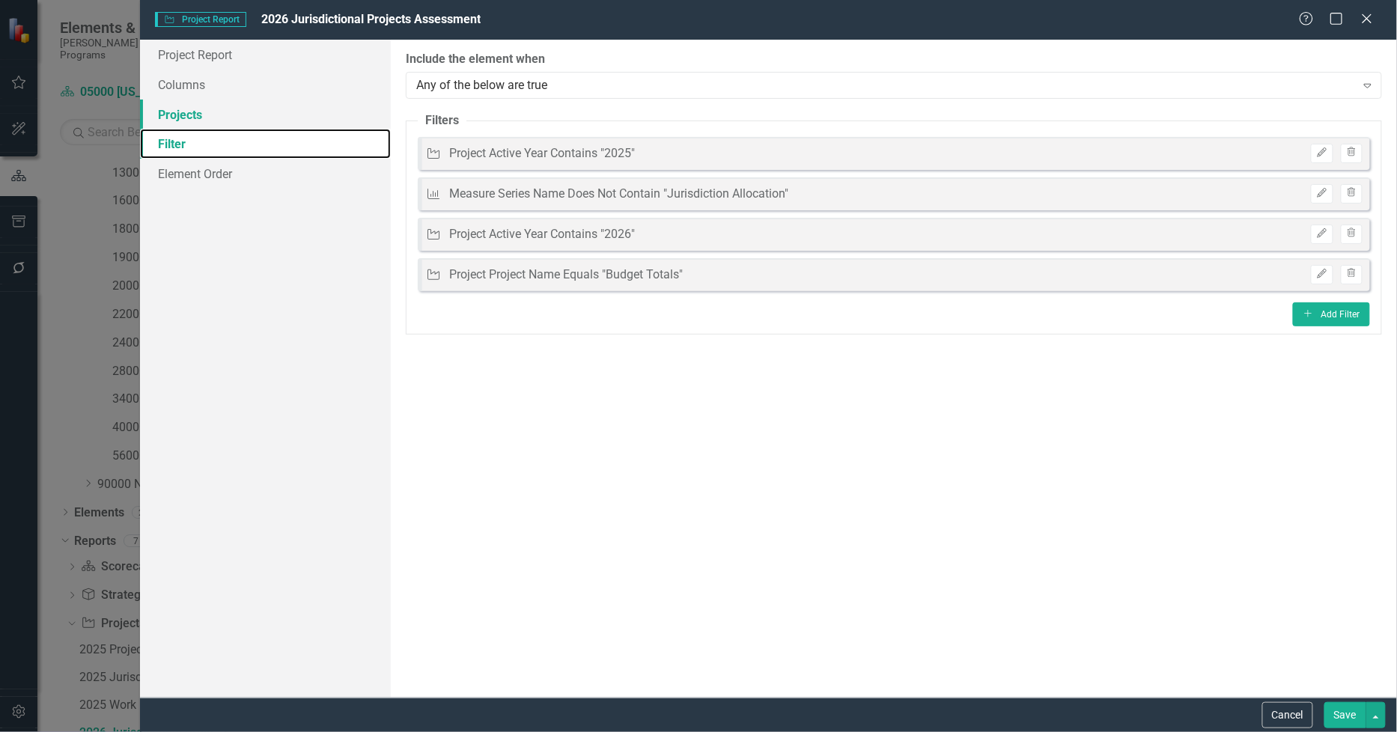  I want to click on div: Project Active Year Contains "2026", so click(542, 234).